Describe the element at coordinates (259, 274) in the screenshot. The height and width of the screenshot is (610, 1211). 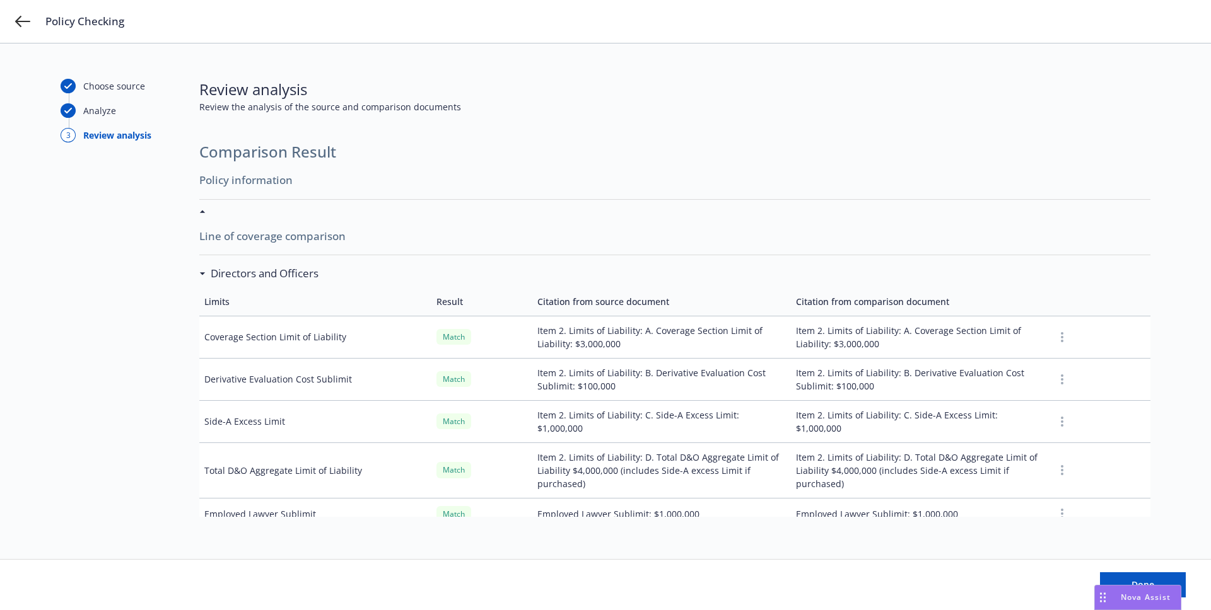
I see `div: Directors and Officers` at that location.